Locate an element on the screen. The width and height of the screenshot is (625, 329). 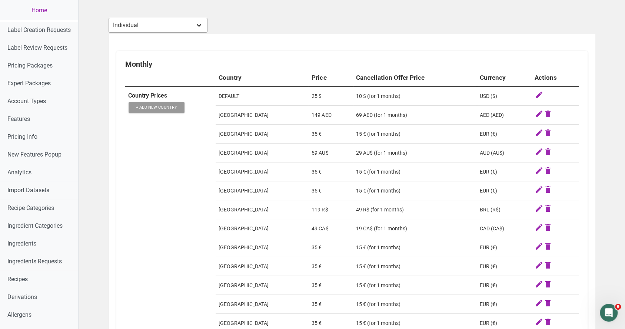
th: Country is located at coordinates (262, 77).